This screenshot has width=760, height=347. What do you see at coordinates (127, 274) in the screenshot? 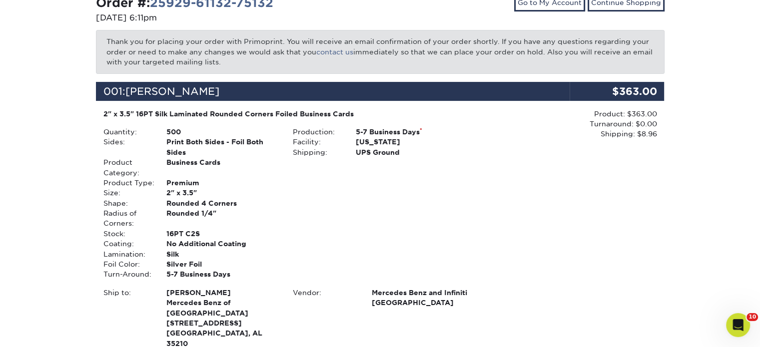
I see `div: Turn-Around:` at bounding box center [127, 274].